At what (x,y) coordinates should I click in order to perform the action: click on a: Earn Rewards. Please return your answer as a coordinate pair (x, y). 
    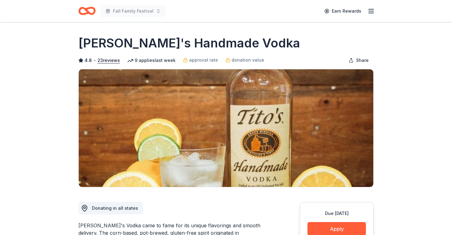
    Looking at the image, I should click on (343, 11).